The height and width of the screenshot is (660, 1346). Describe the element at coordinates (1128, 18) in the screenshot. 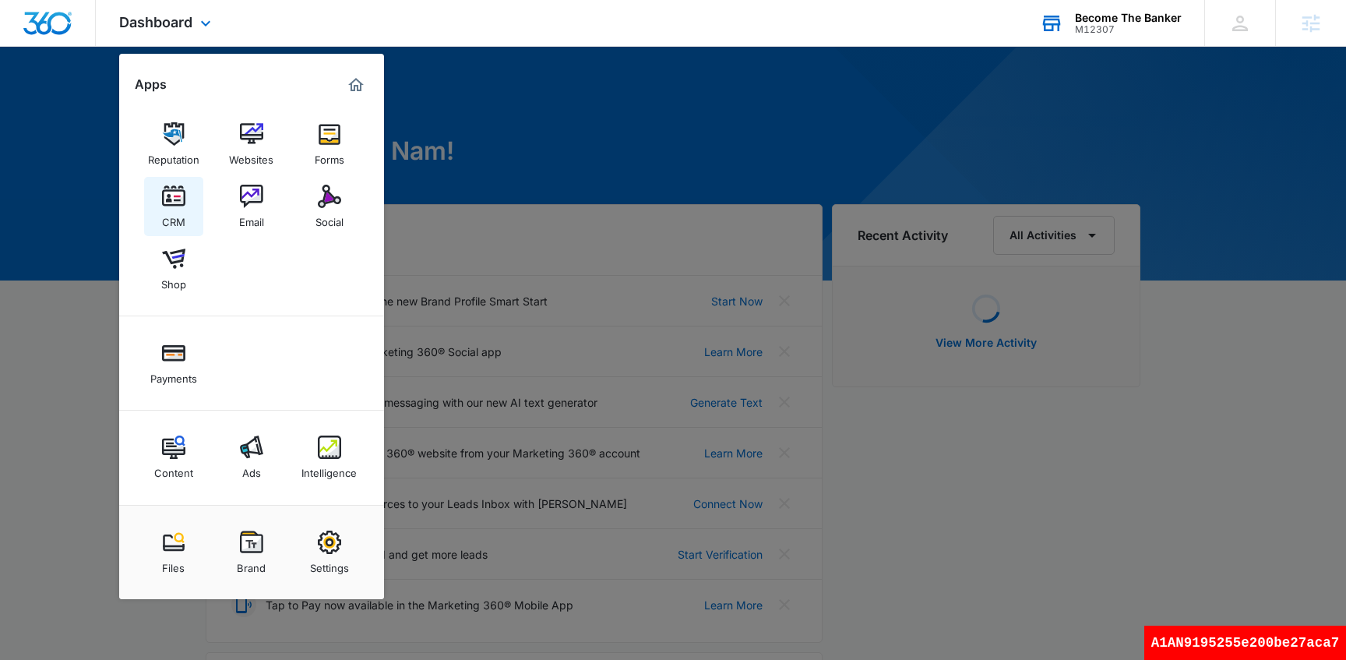

I see `div: account name` at that location.